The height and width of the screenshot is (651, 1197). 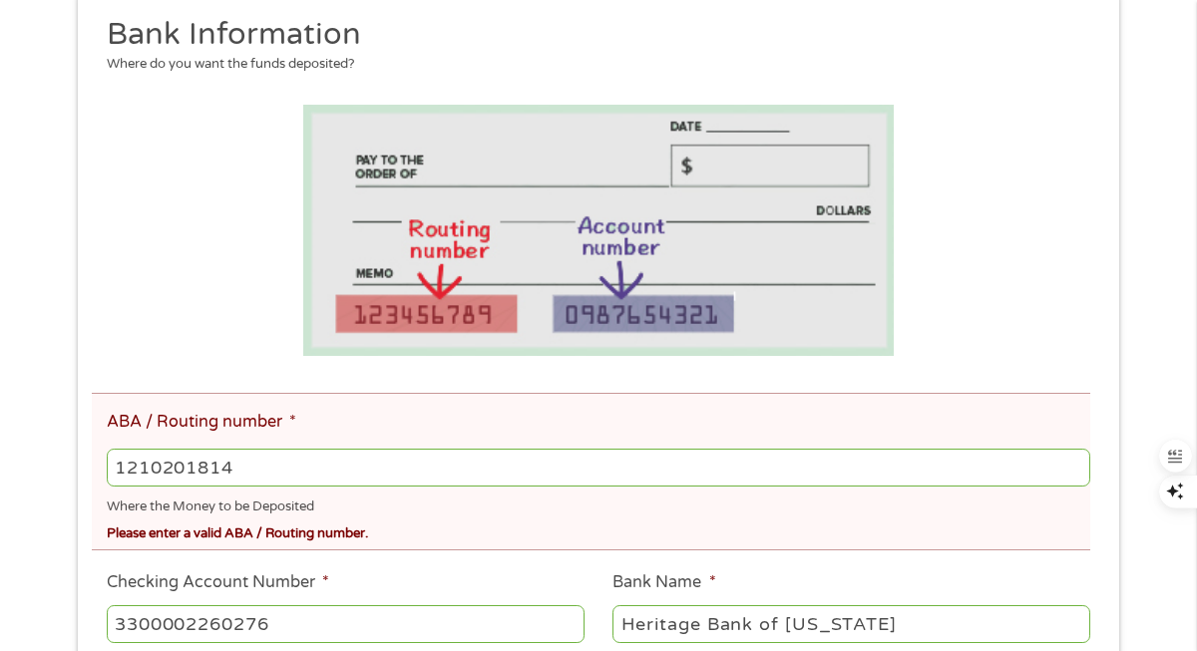 What do you see at coordinates (663, 583) in the screenshot?
I see `label: Bank Name` at bounding box center [663, 583].